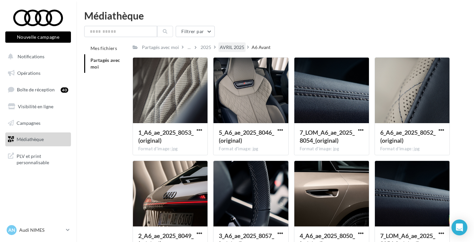  What do you see at coordinates (38, 73) in the screenshot?
I see `a: Opérations` at bounding box center [38, 73].